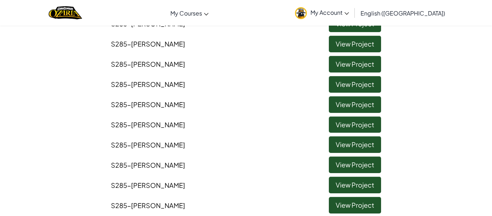  I want to click on a: My Account, so click(322, 13).